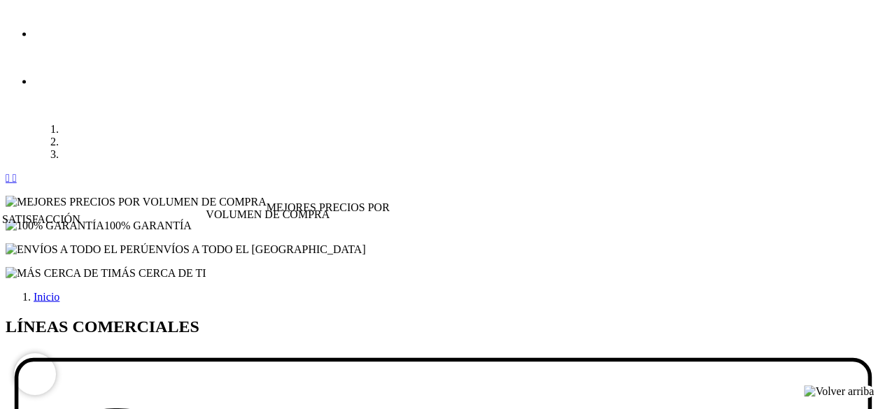 The height and width of the screenshot is (409, 885). What do you see at coordinates (267, 215) in the screenshot?
I see `span: VOLUMEN DE COMPRA` at bounding box center [267, 215].